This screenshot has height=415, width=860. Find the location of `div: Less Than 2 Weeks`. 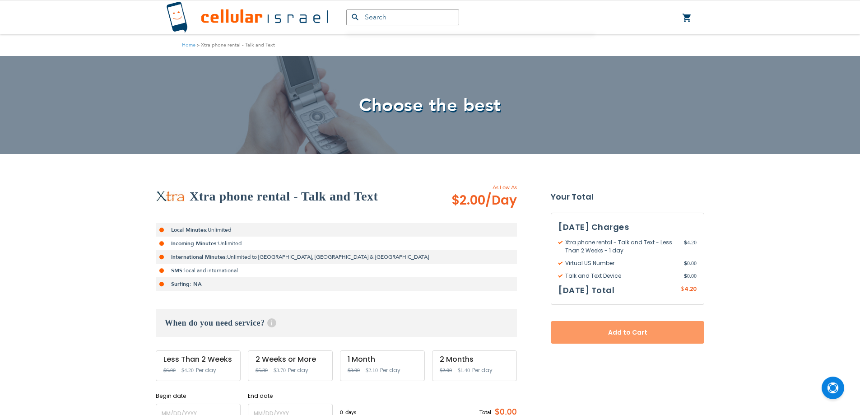

div: Less Than 2 Weeks is located at coordinates (198, 359).